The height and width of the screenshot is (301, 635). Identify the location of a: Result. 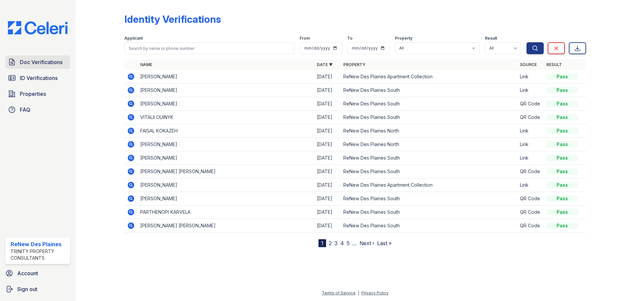
(554, 64).